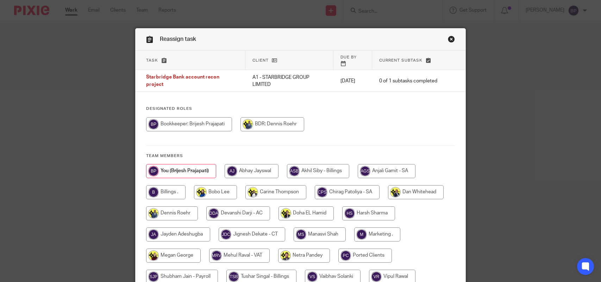  Describe the element at coordinates (348, 57) in the screenshot. I see `span: Due by` at that location.